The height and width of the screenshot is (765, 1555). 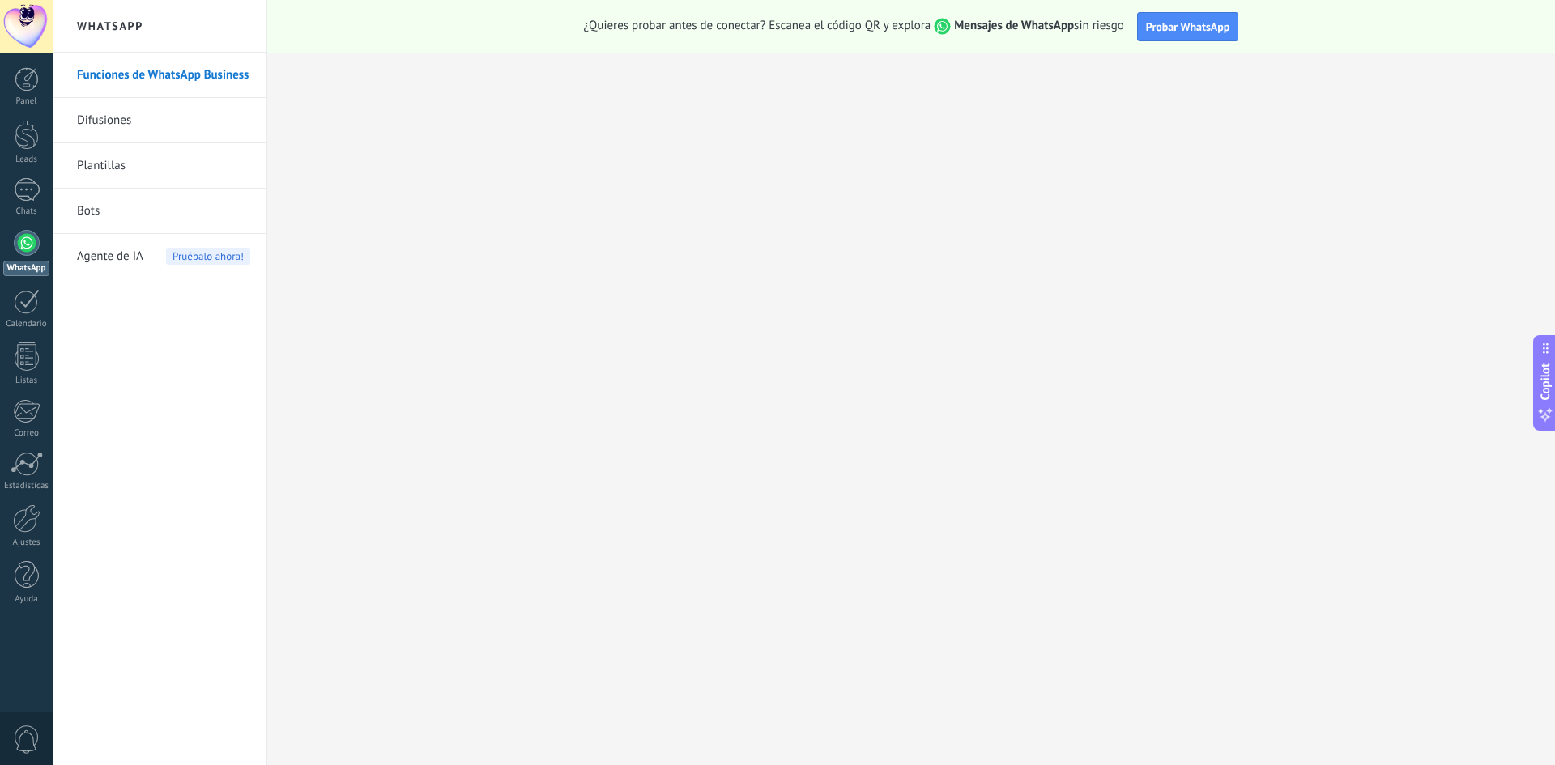 I want to click on a: Bots, so click(x=164, y=211).